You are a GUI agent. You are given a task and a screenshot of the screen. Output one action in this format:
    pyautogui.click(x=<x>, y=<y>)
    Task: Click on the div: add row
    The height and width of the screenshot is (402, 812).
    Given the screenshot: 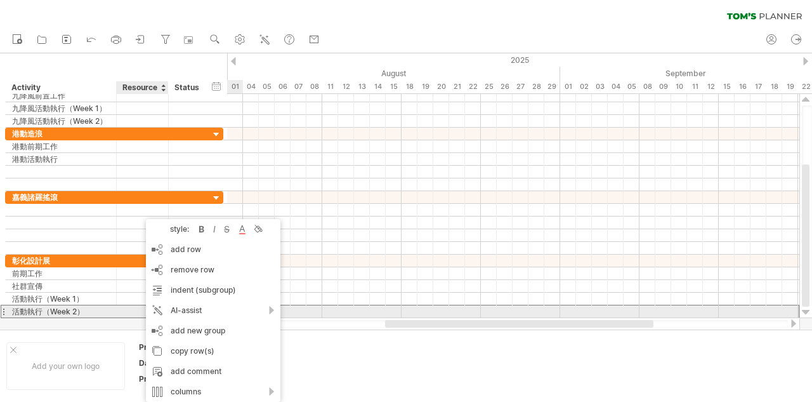 What is the action you would take?
    pyautogui.click(x=213, y=249)
    